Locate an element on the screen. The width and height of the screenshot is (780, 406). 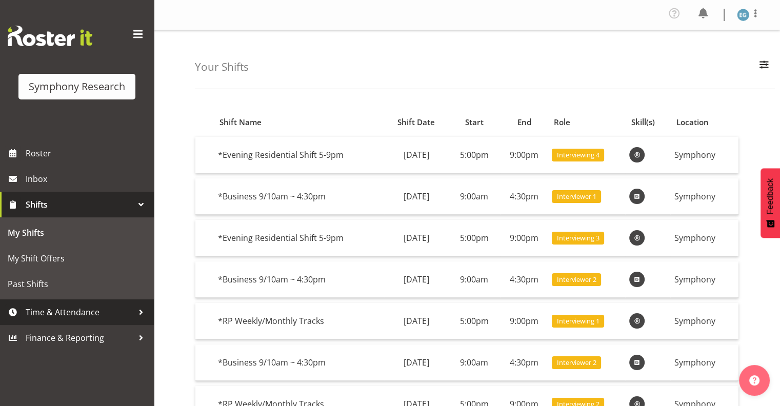
span: Feedback is located at coordinates (770, 196).